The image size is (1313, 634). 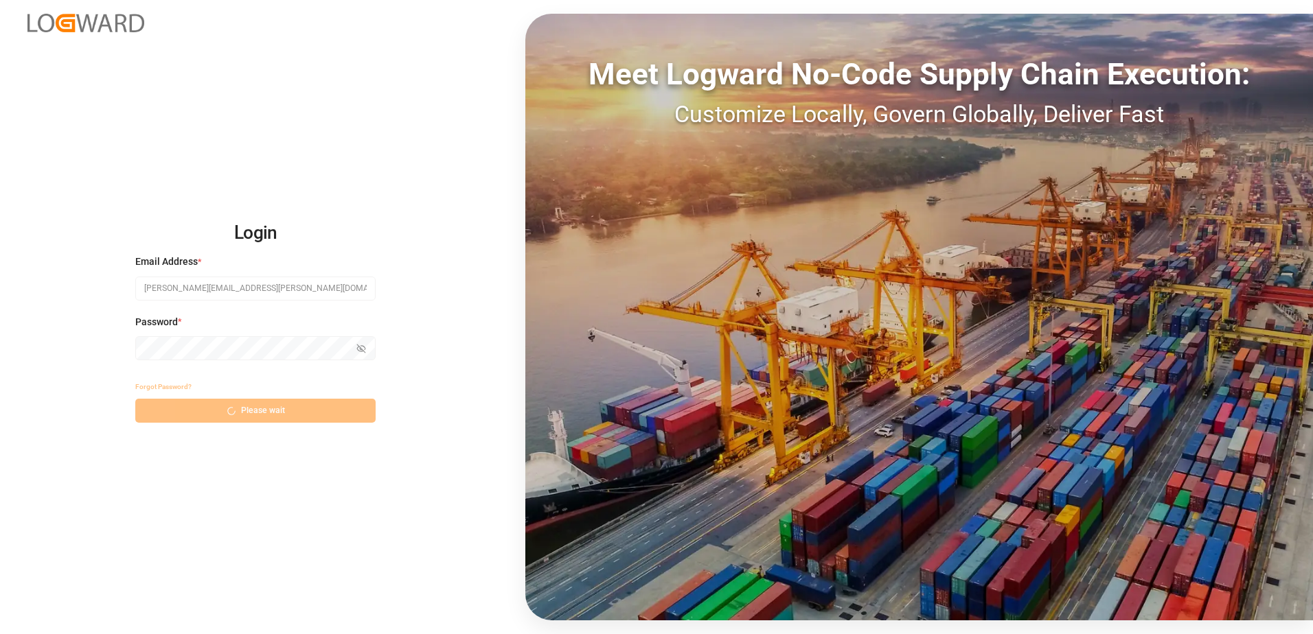 What do you see at coordinates (157, 322) in the screenshot?
I see `span: Password` at bounding box center [157, 322].